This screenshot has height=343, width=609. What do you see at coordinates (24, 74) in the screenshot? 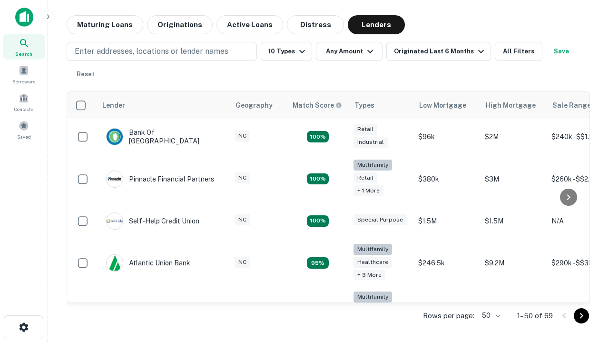
I see `a: Borrowers` at bounding box center [24, 74].